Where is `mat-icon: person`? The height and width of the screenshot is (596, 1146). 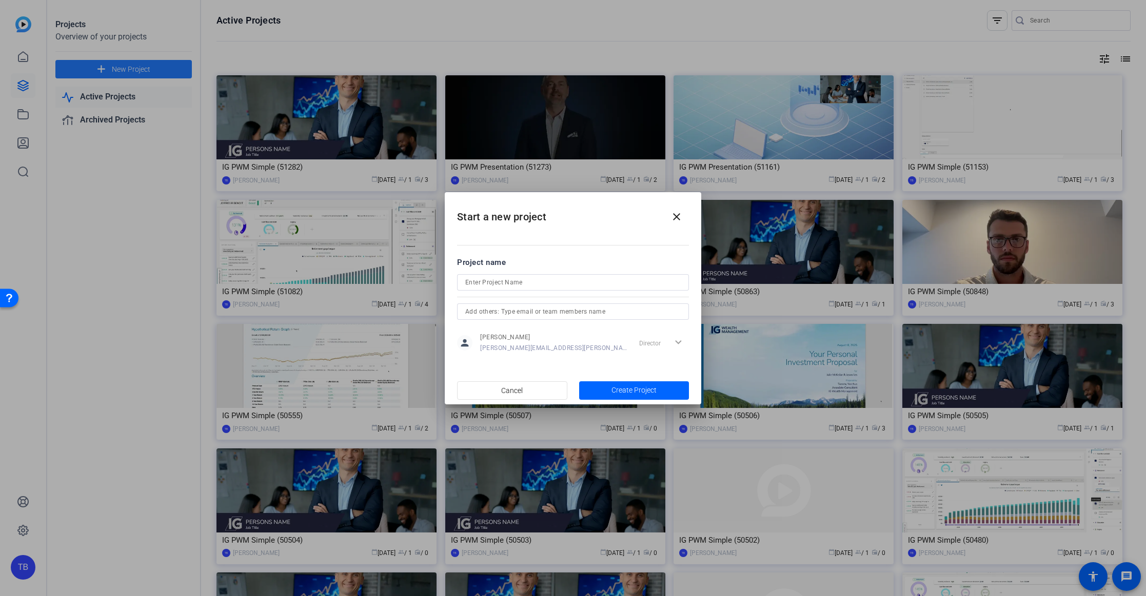
mat-icon: person is located at coordinates (465, 343).